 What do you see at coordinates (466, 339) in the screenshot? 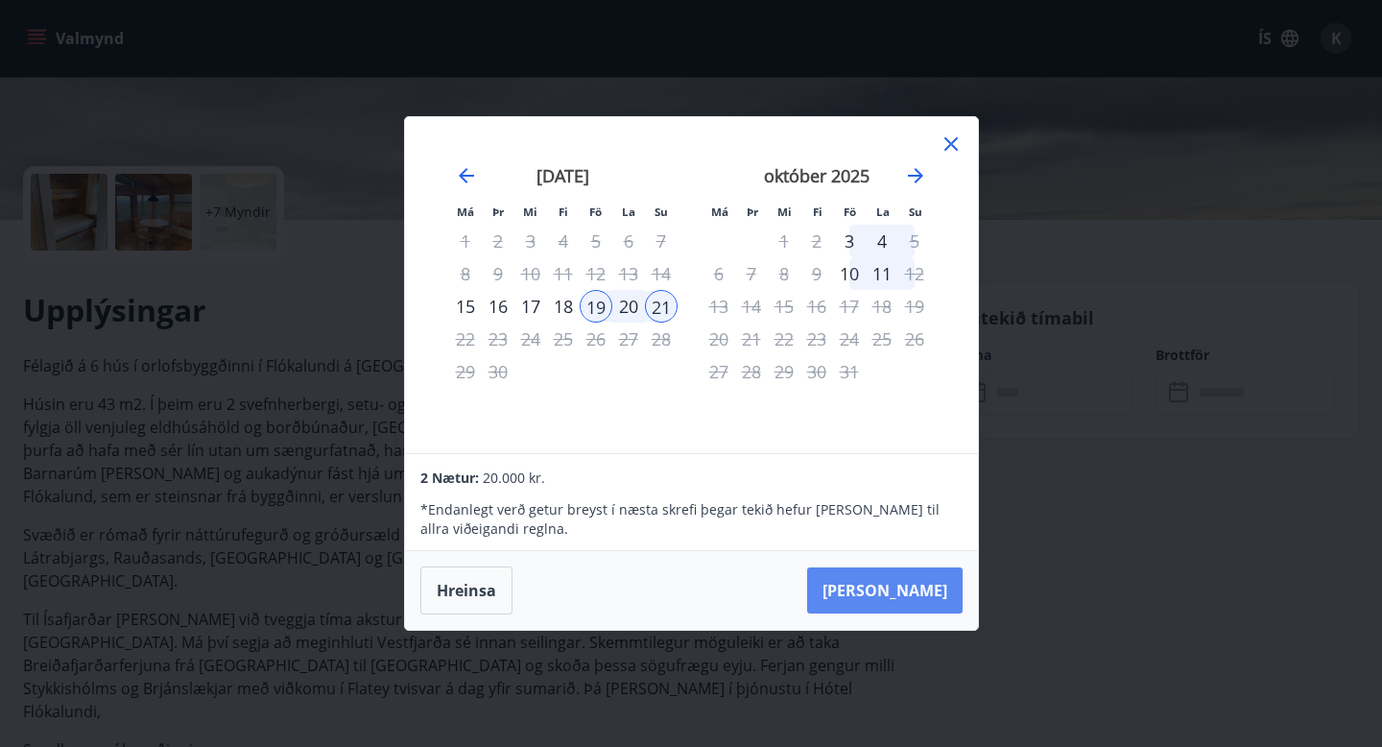
I see `td: Not available. mánudagur, 22. september 2025` at bounding box center [466, 339].